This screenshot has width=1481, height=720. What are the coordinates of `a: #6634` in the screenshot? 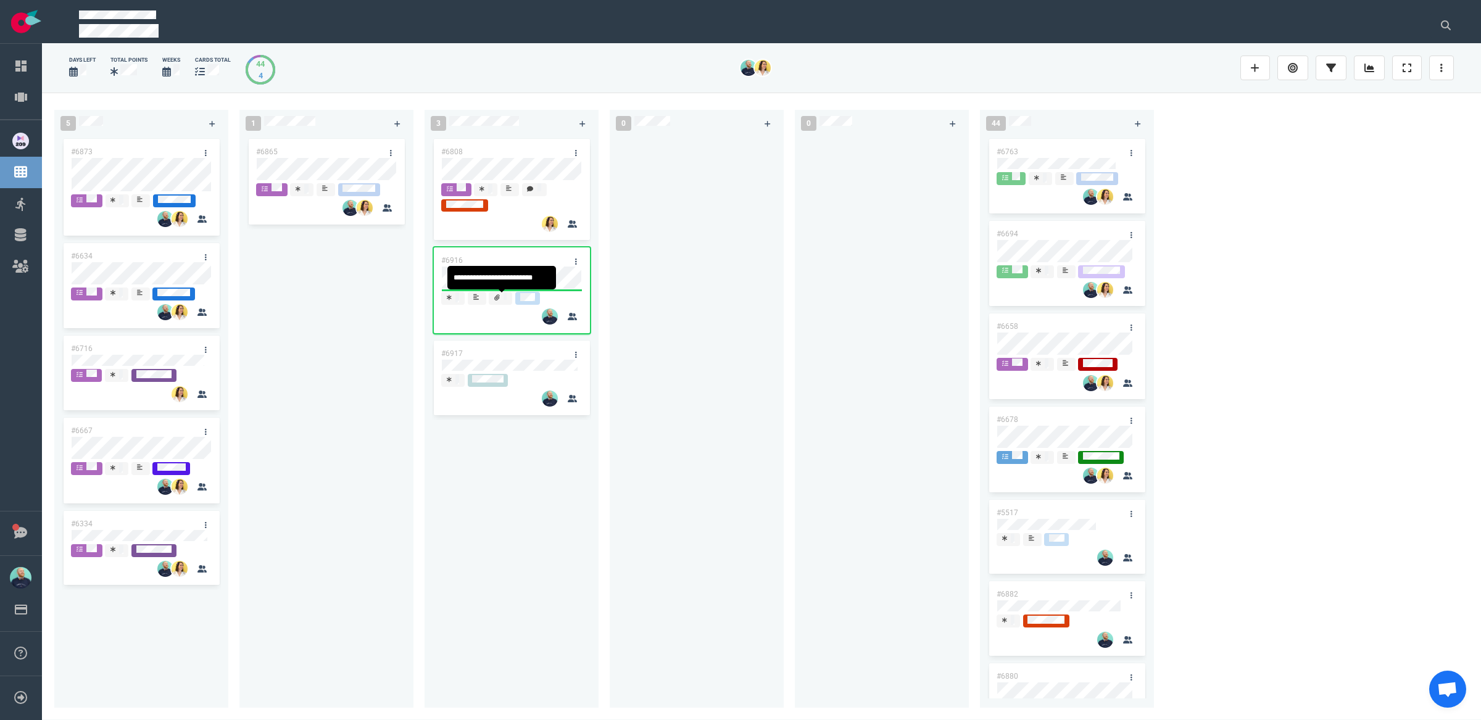 It's located at (81, 256).